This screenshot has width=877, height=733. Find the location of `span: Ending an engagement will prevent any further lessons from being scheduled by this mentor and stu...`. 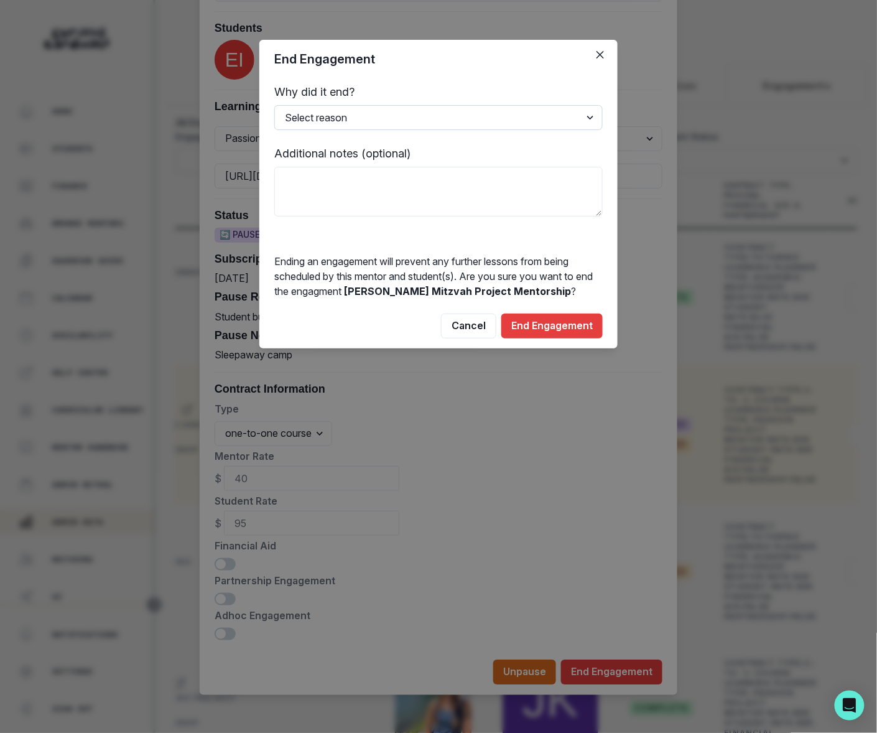

span: Ending an engagement will prevent any further lessons from being scheduled by this mentor and stu... is located at coordinates (434, 276).